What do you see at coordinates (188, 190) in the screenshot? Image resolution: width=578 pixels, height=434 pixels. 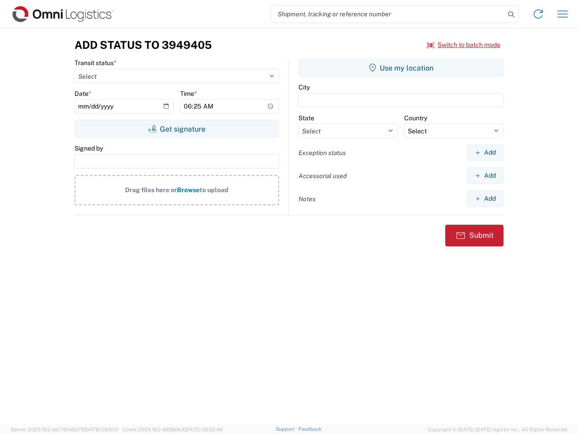 I see `span: Browse` at bounding box center [188, 190].